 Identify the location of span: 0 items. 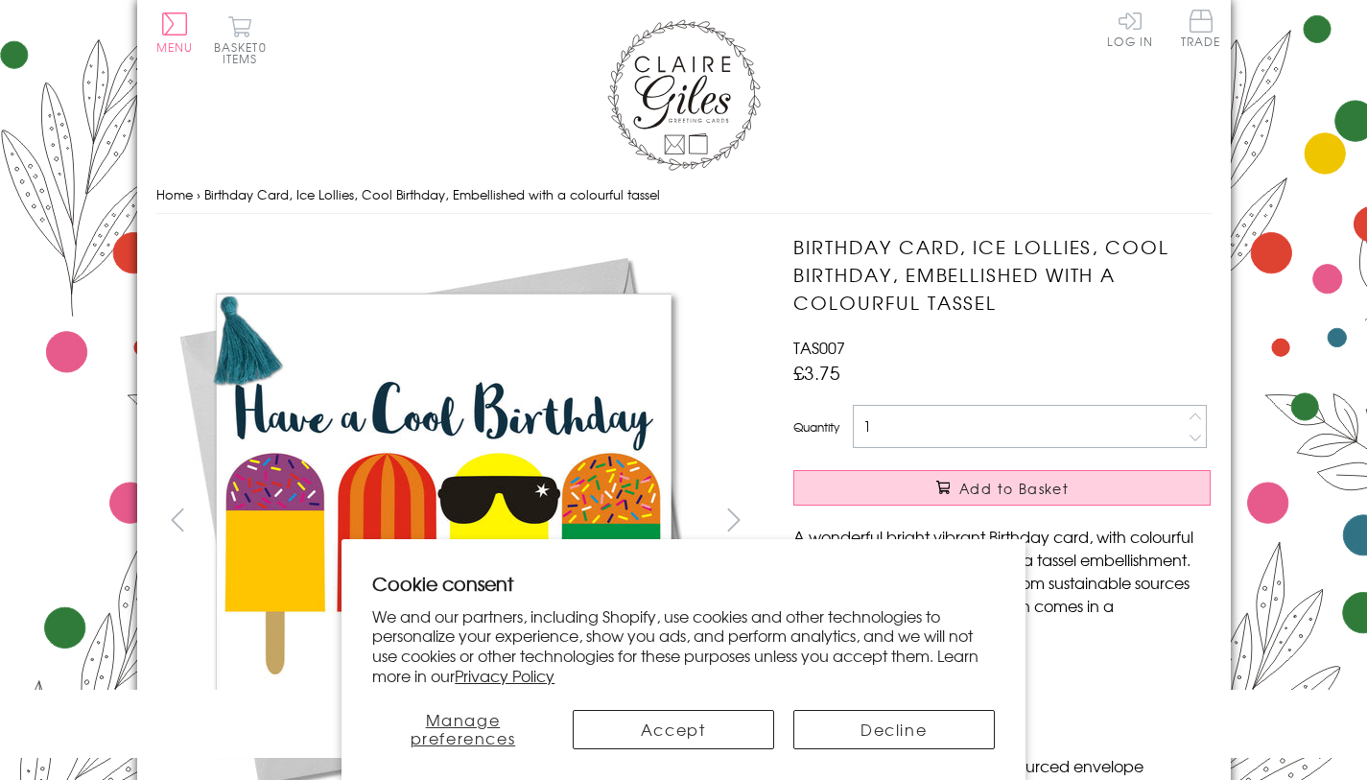
(245, 53).